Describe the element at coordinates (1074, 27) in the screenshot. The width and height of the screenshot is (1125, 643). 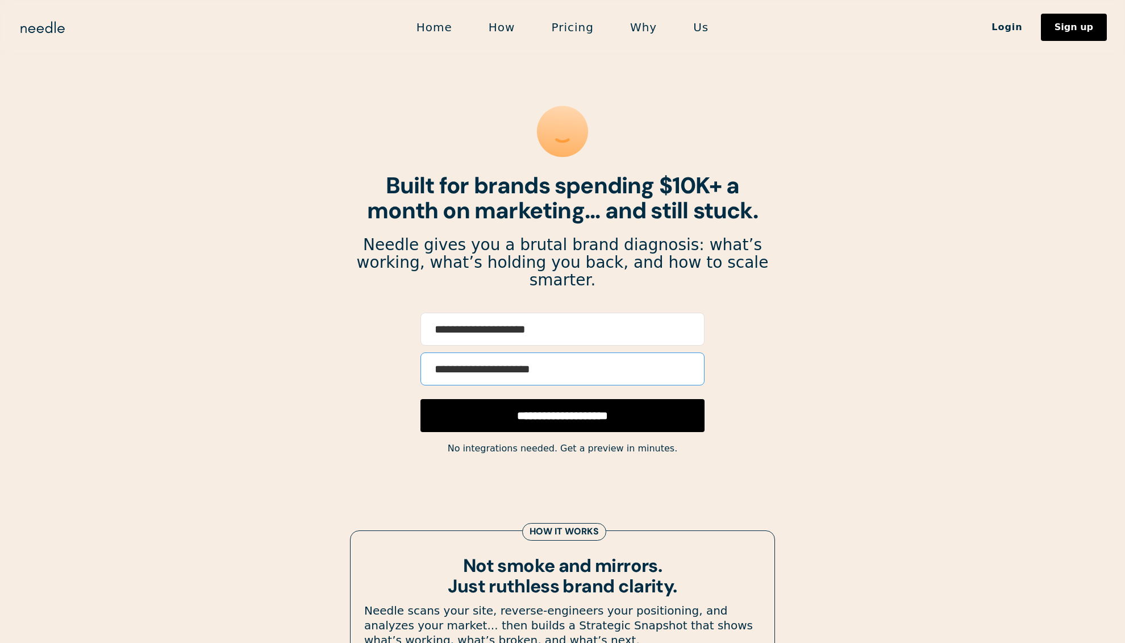
I see `a: Sign up` at that location.